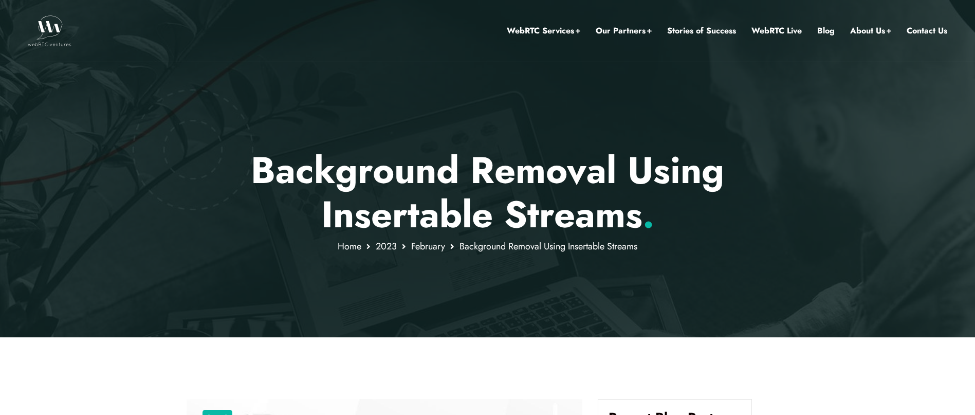  Describe the element at coordinates (927, 31) in the screenshot. I see `a: Contact Us` at that location.